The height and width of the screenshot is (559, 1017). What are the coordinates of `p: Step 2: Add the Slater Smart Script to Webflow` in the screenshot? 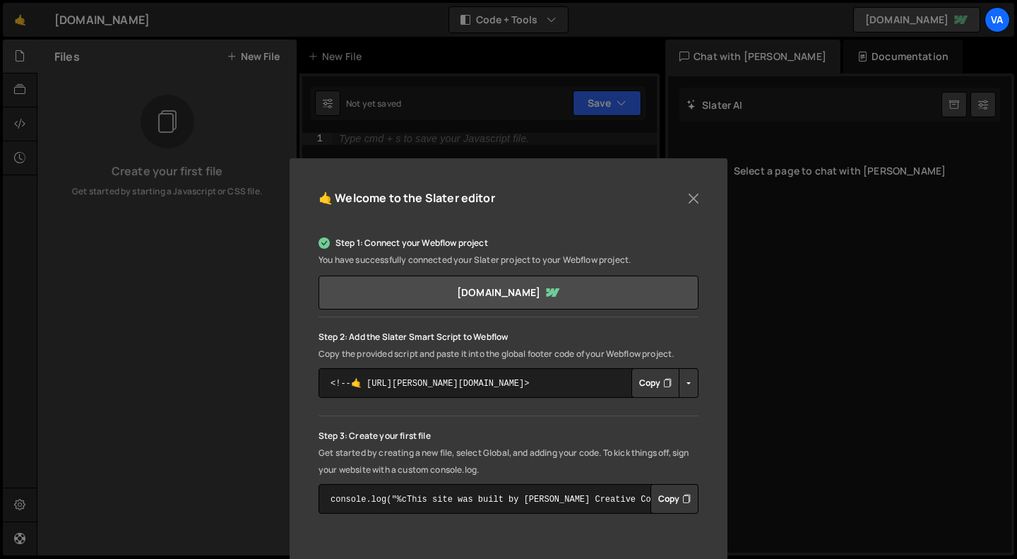 It's located at (508, 337).